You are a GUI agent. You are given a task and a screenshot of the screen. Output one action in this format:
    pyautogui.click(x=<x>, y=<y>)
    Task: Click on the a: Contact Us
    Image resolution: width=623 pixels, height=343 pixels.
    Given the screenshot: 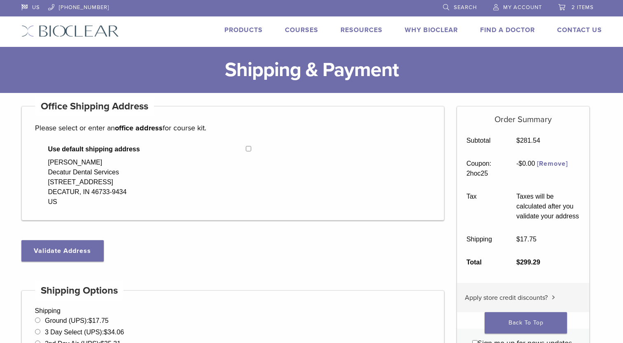 What is the action you would take?
    pyautogui.click(x=579, y=30)
    